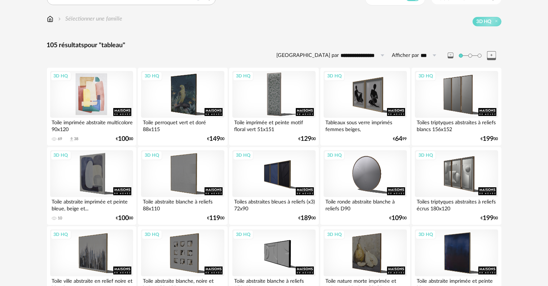  Describe the element at coordinates (60, 139) in the screenshot. I see `div: 69` at that location.